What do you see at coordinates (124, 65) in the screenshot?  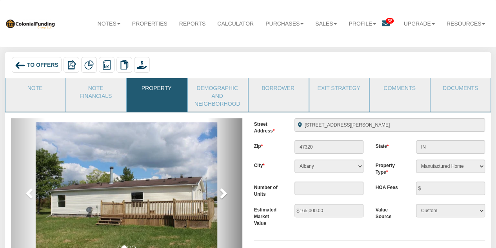 I see `img: copy.png` at bounding box center [124, 65].